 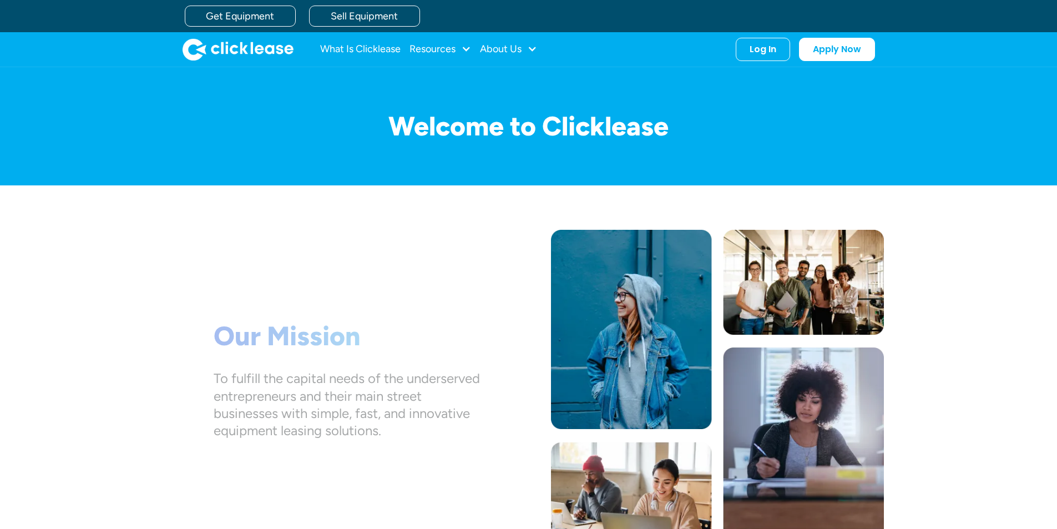 I want to click on h1: Welcome to Clicklease, so click(x=529, y=126).